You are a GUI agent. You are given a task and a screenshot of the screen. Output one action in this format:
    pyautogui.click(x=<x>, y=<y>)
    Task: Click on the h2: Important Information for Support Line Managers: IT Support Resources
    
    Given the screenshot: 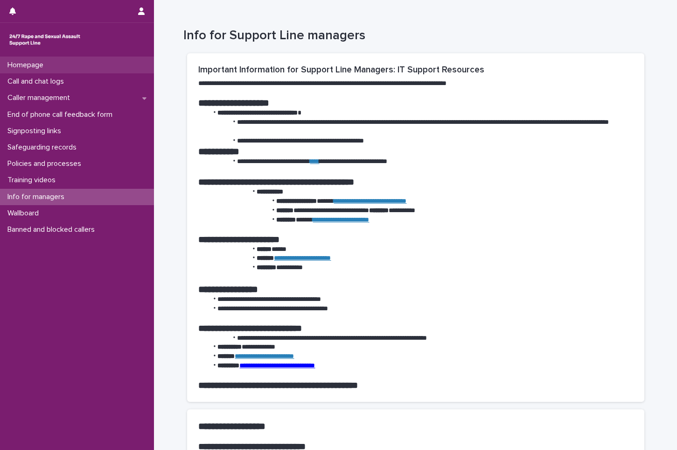 What is the action you would take?
    pyautogui.click(x=416, y=70)
    